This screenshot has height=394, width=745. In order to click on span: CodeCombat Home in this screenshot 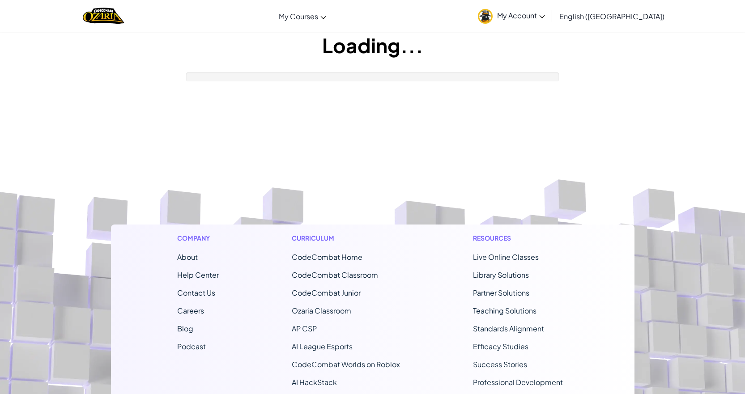, I will do `click(327, 257)`.